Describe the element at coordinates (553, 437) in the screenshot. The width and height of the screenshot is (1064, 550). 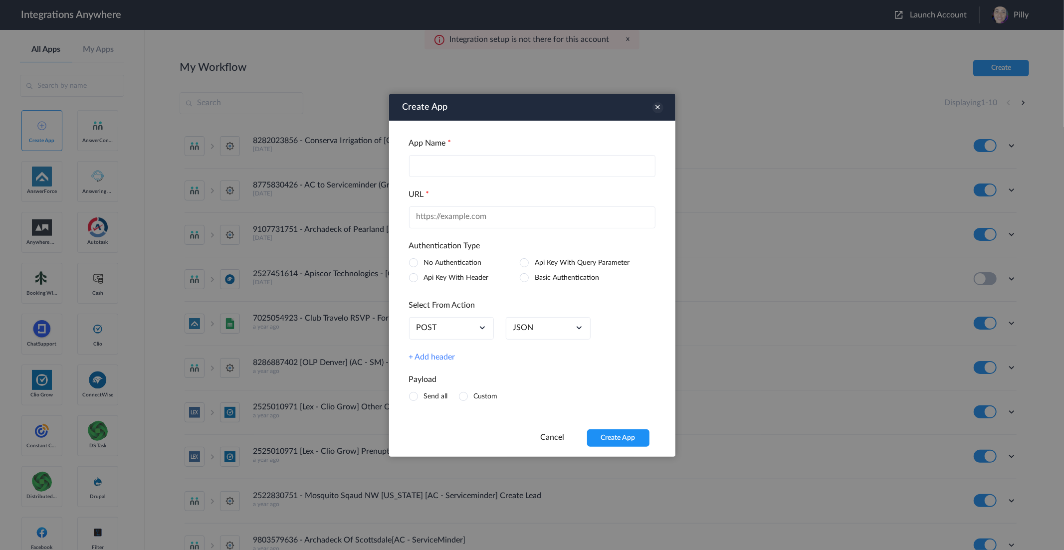
I see `a: Cancel` at that location.